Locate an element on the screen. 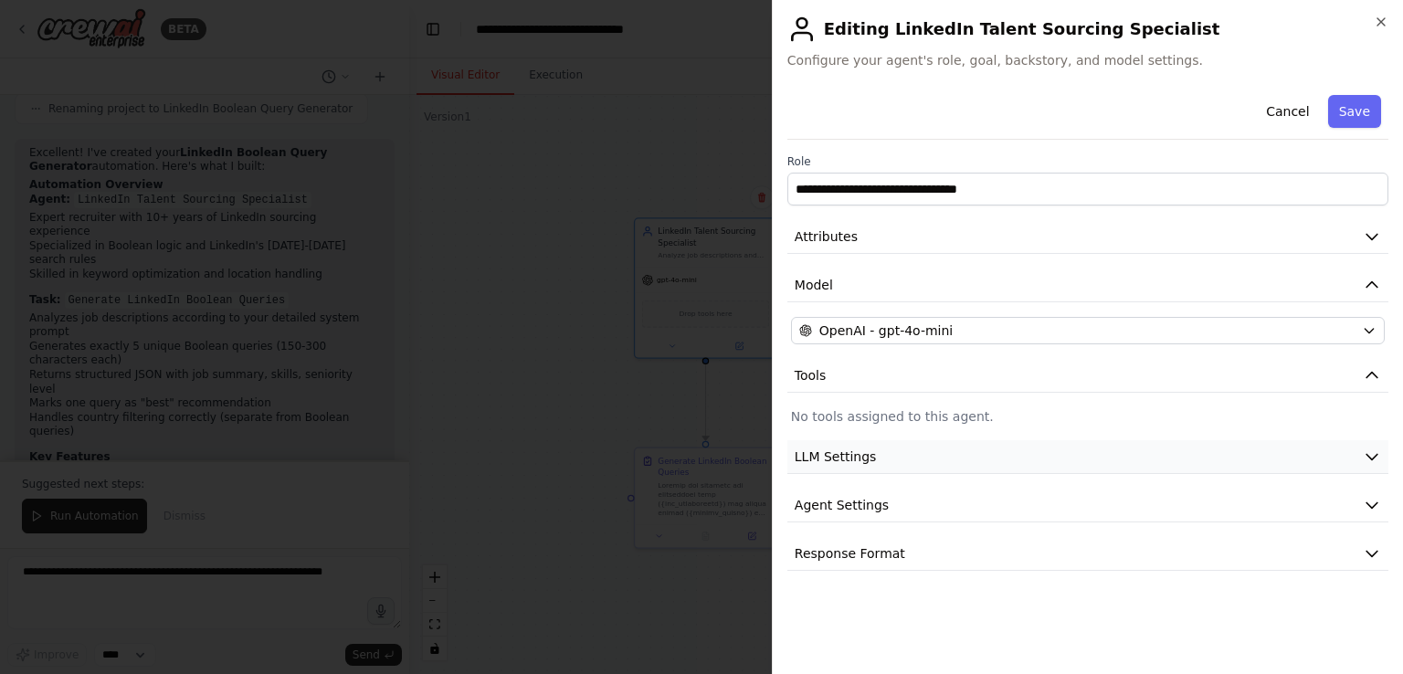  button: Tools is located at coordinates (1088, 375).